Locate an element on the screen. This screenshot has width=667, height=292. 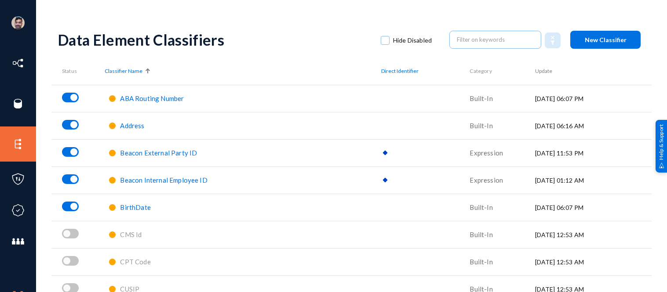
img: icon-sources.svg is located at coordinates (18, 104).